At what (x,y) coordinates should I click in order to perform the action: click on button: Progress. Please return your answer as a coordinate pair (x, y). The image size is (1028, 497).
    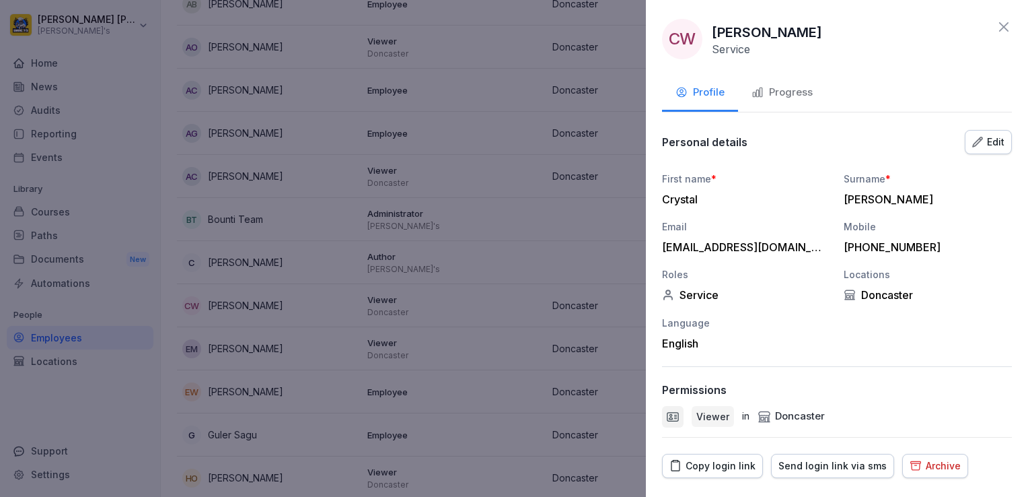
    Looking at the image, I should click on (782, 94).